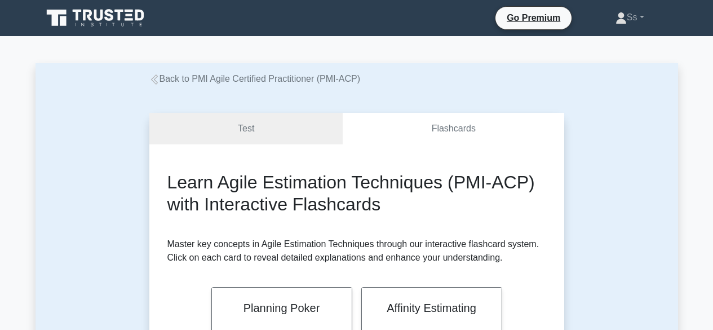 The image size is (713, 330). Describe the element at coordinates (432, 308) in the screenshot. I see `h2: Affinity Estimating` at that location.